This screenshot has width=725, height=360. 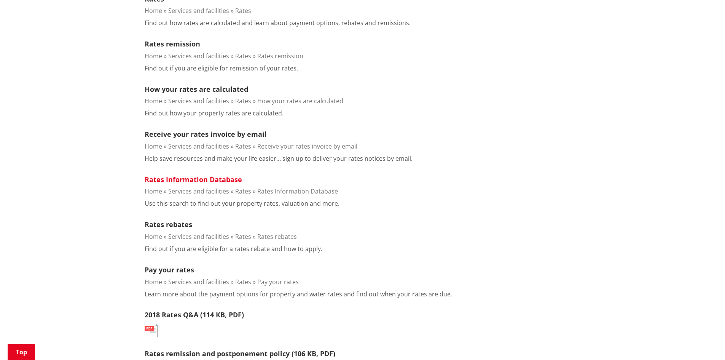 What do you see at coordinates (151, 330) in the screenshot?
I see `img: document-pdf.svg` at bounding box center [151, 330].